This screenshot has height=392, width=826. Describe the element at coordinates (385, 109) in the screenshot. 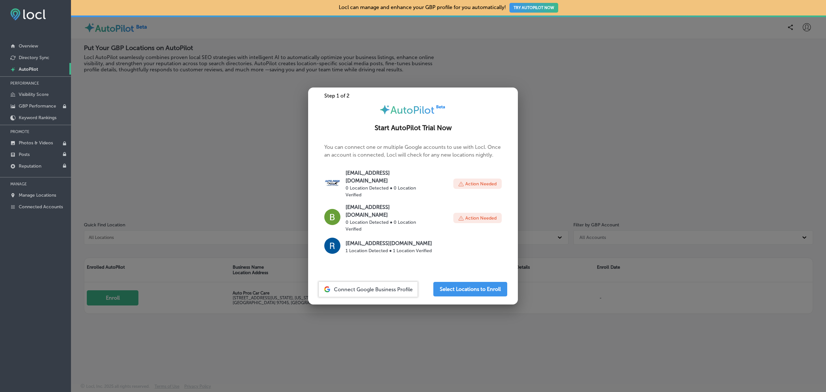

I see `img: autopilot-icon` at that location.